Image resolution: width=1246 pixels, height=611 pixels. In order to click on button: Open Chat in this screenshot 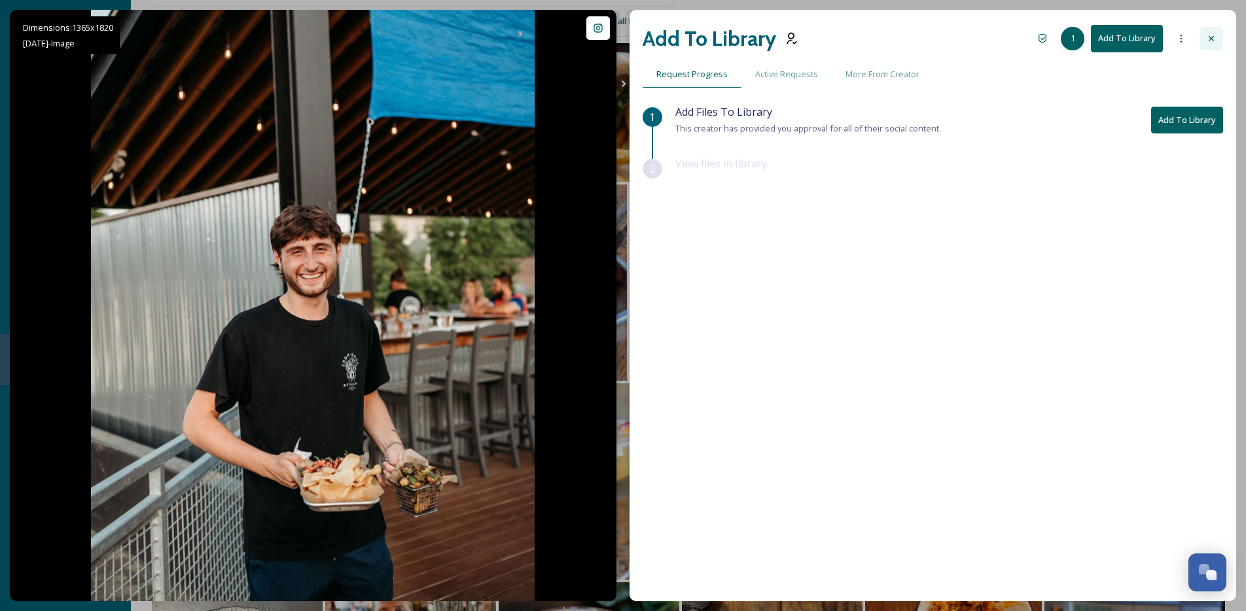, I will do `click(1207, 572)`.